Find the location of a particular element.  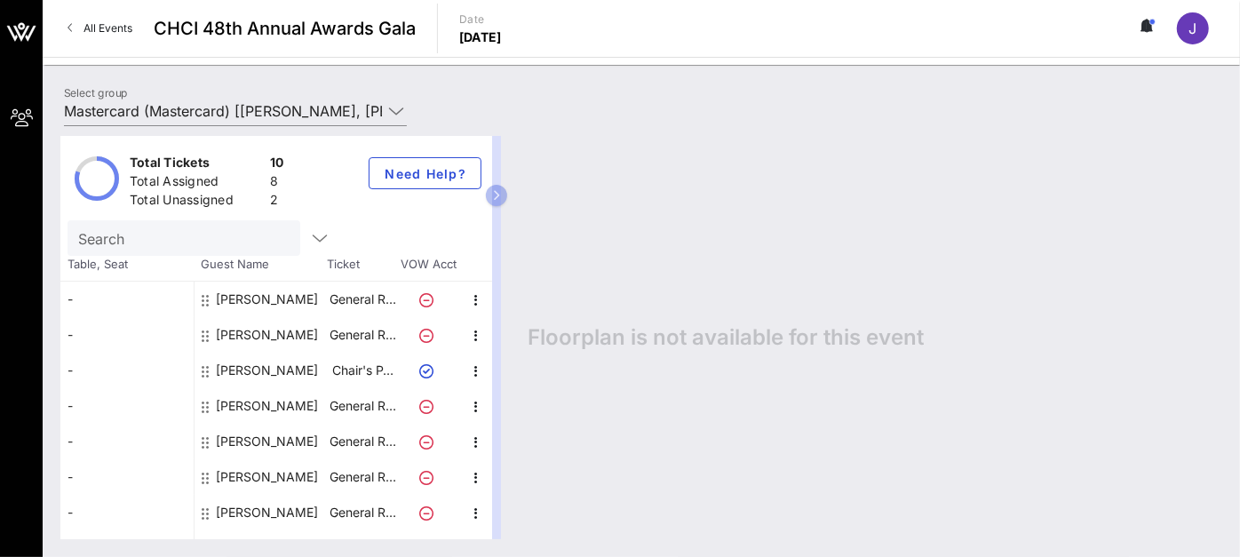

p: Date is located at coordinates (480, 20).